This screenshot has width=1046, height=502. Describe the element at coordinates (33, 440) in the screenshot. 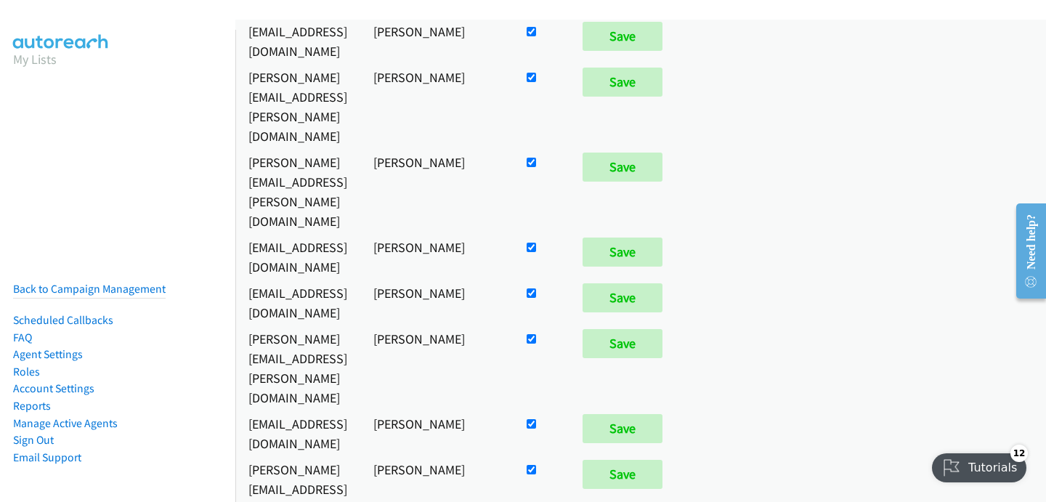

I see `a: Sign Out` at that location.